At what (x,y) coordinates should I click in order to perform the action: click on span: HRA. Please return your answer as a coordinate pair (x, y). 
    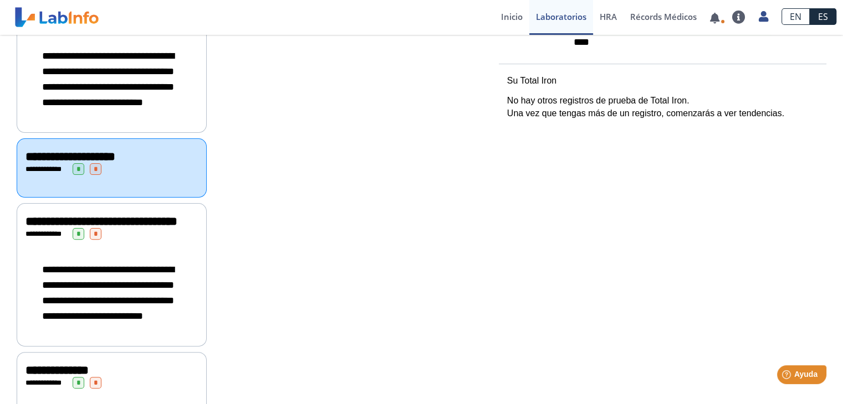
    Looking at the image, I should click on (608, 17).